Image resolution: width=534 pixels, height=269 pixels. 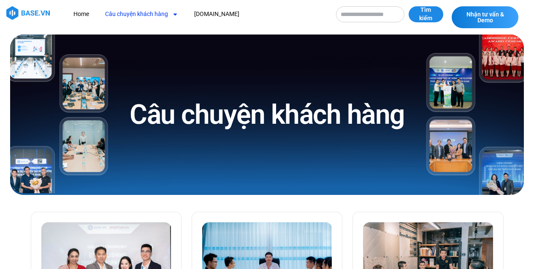 What do you see at coordinates (485, 17) in the screenshot?
I see `a: Nhận tư vấn & Demo` at bounding box center [485, 17].